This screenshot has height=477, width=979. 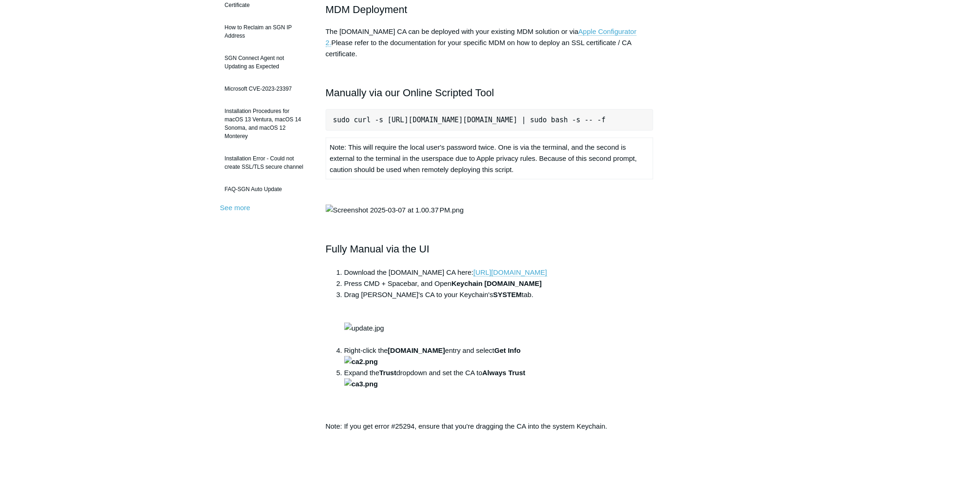 I want to click on strong: Get Info, so click(x=433, y=355).